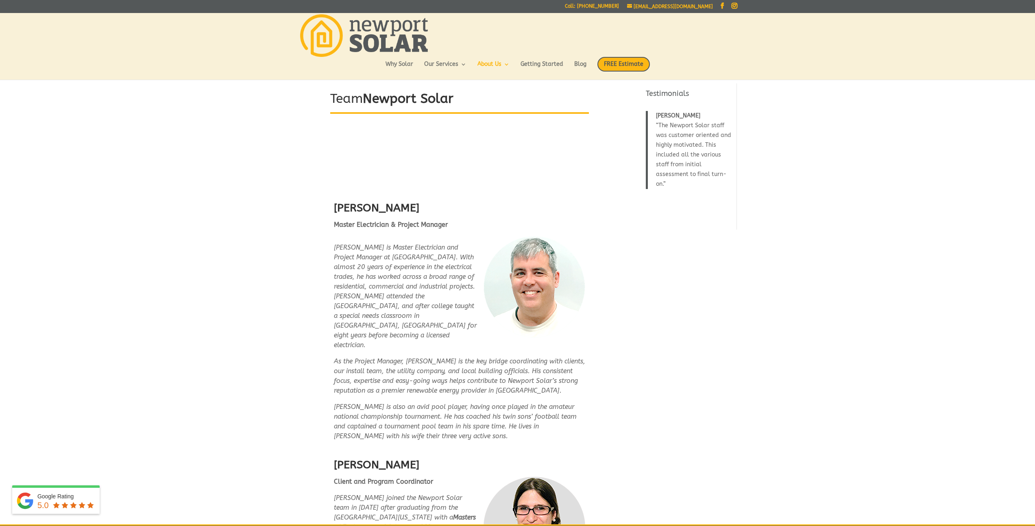 This screenshot has height=526, width=1035. What do you see at coordinates (43, 505) in the screenshot?
I see `span: 5.0` at bounding box center [43, 505].